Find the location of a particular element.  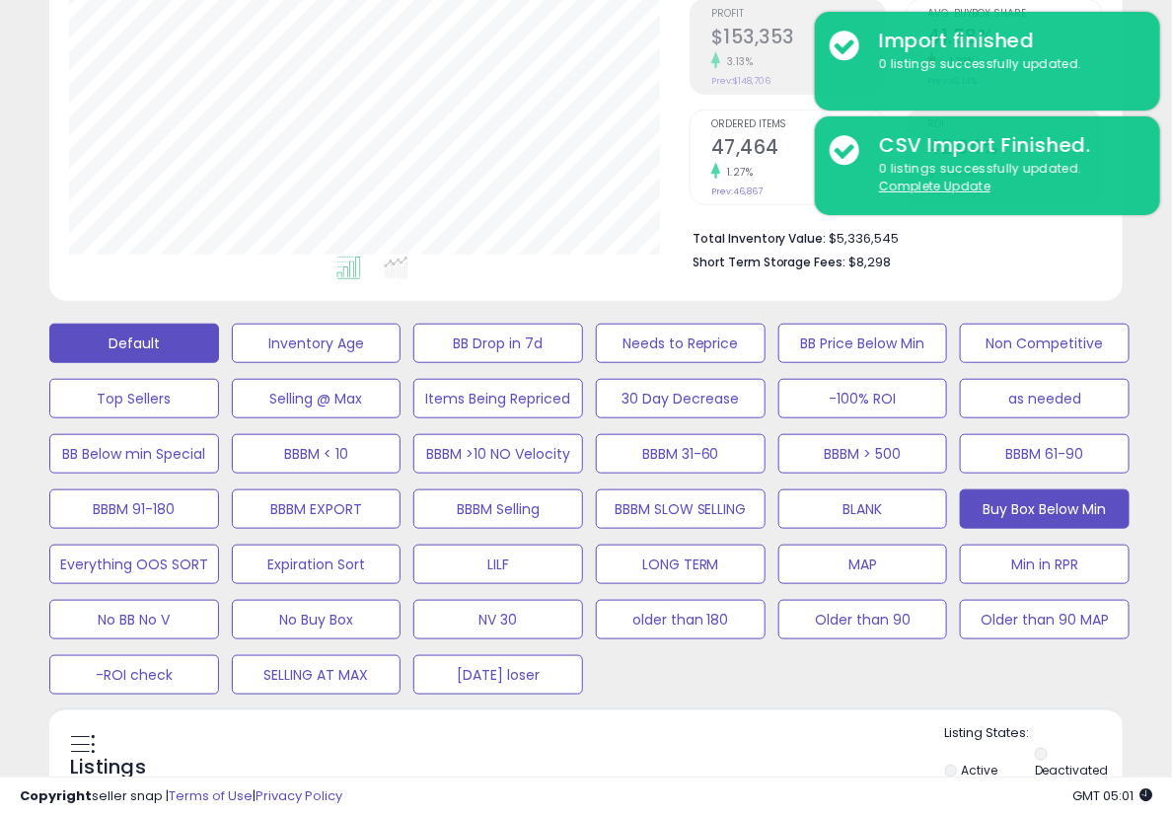

button: BBBM SLOW SELLING is located at coordinates (680, 509).